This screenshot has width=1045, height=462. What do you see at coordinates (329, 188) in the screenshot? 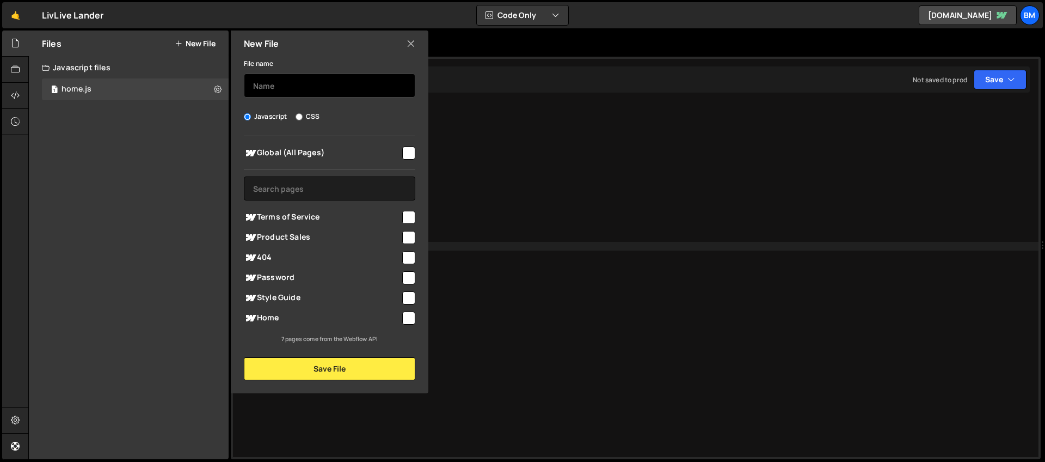
I see `input: Search pages` at bounding box center [329, 188].